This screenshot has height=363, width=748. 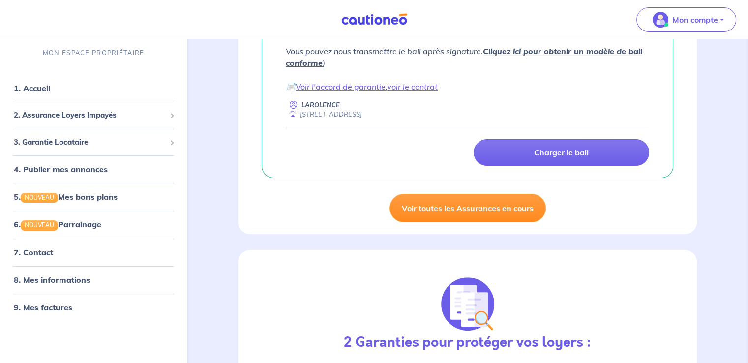 What do you see at coordinates (90, 115) in the screenshot?
I see `span: 2. Assurance Loyers Impayés` at bounding box center [90, 115].